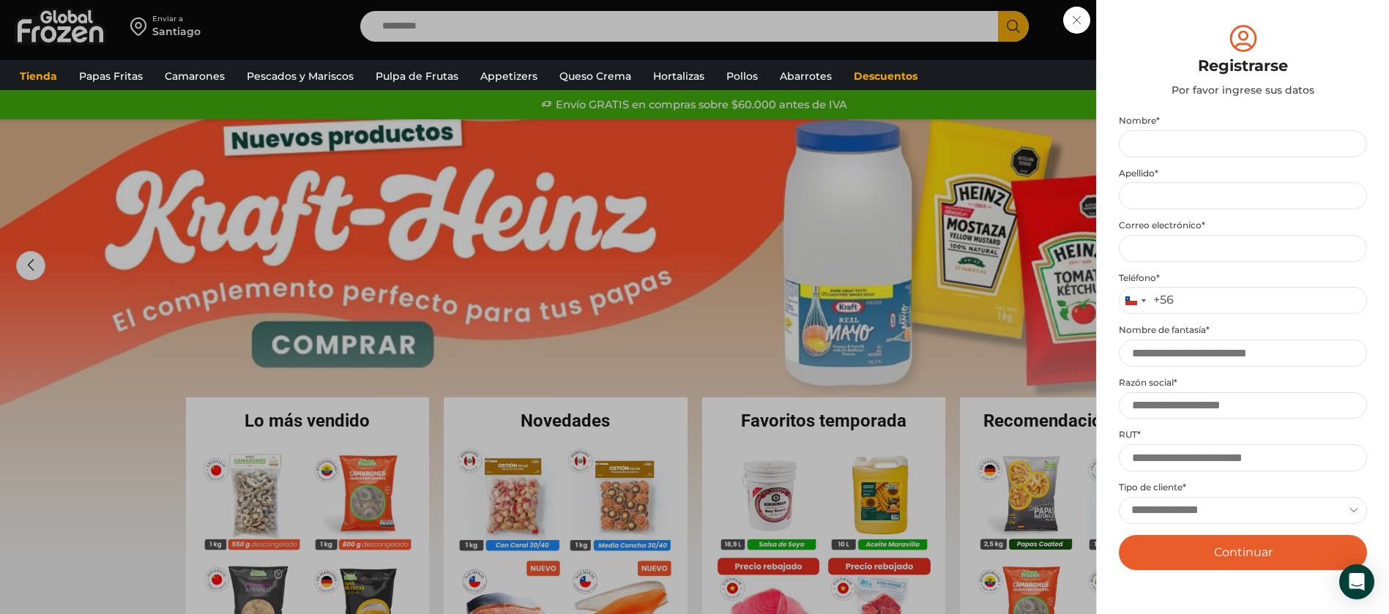 The width and height of the screenshot is (1389, 614). What do you see at coordinates (416, 76) in the screenshot?
I see `a: Pulpa de Frutas` at bounding box center [416, 76].